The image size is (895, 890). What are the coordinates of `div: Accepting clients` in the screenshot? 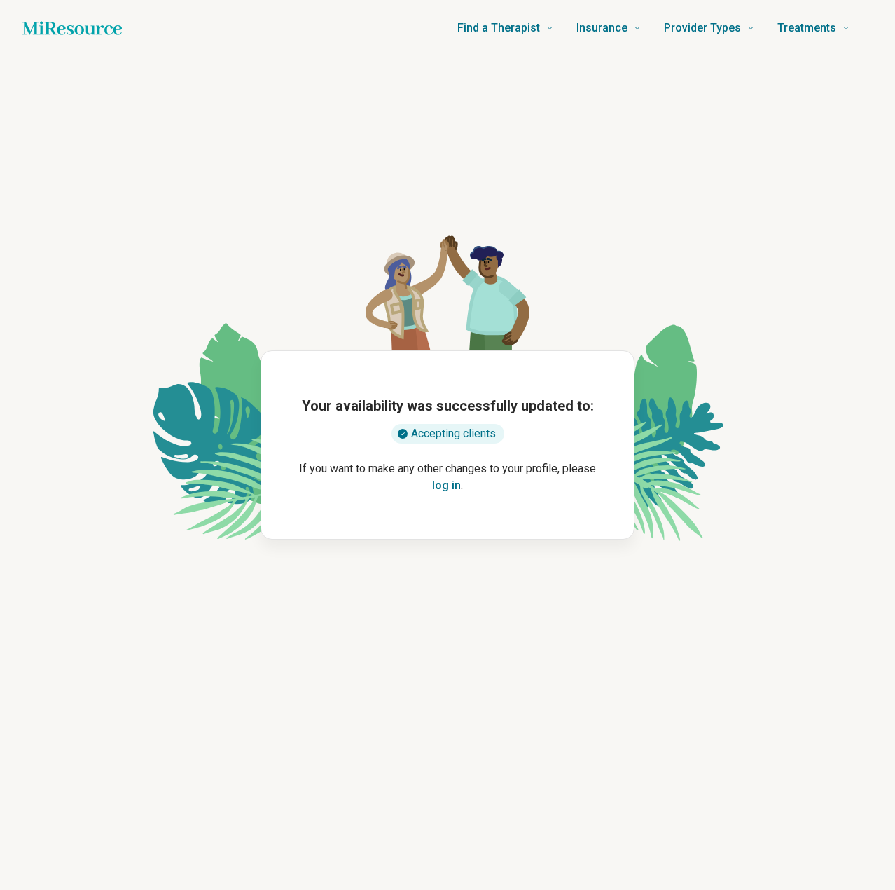 It's located at (448, 434).